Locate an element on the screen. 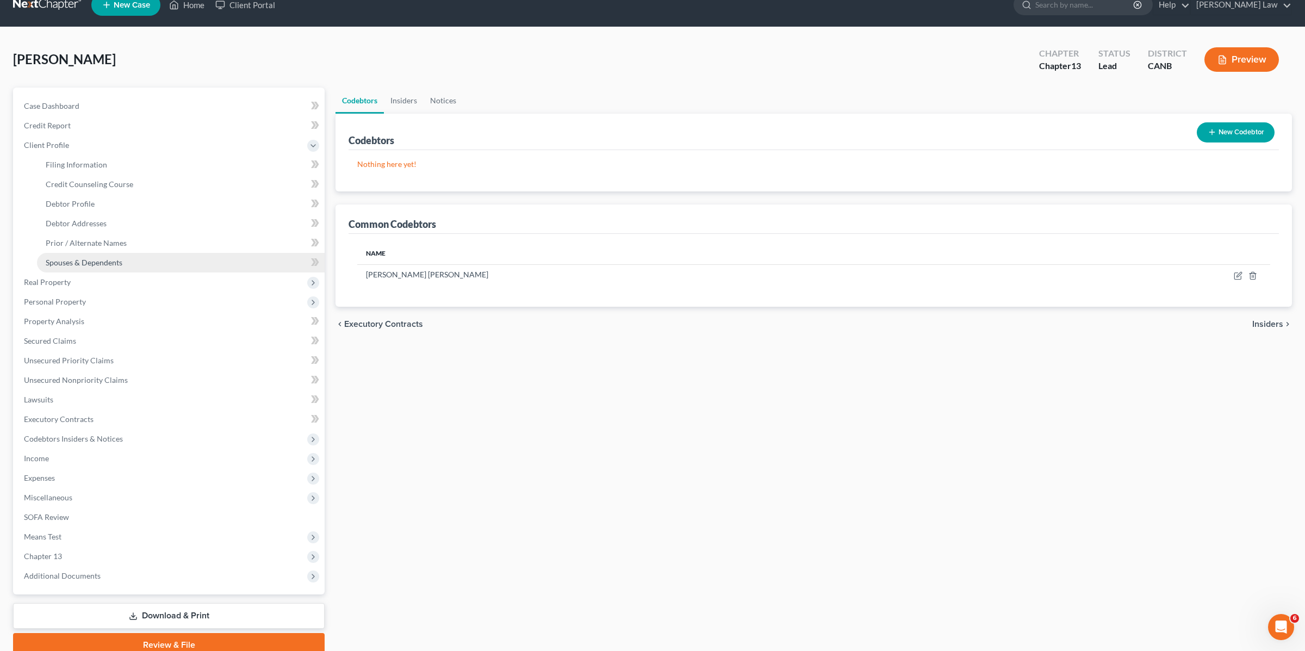  span: Insiders is located at coordinates (1267, 324).